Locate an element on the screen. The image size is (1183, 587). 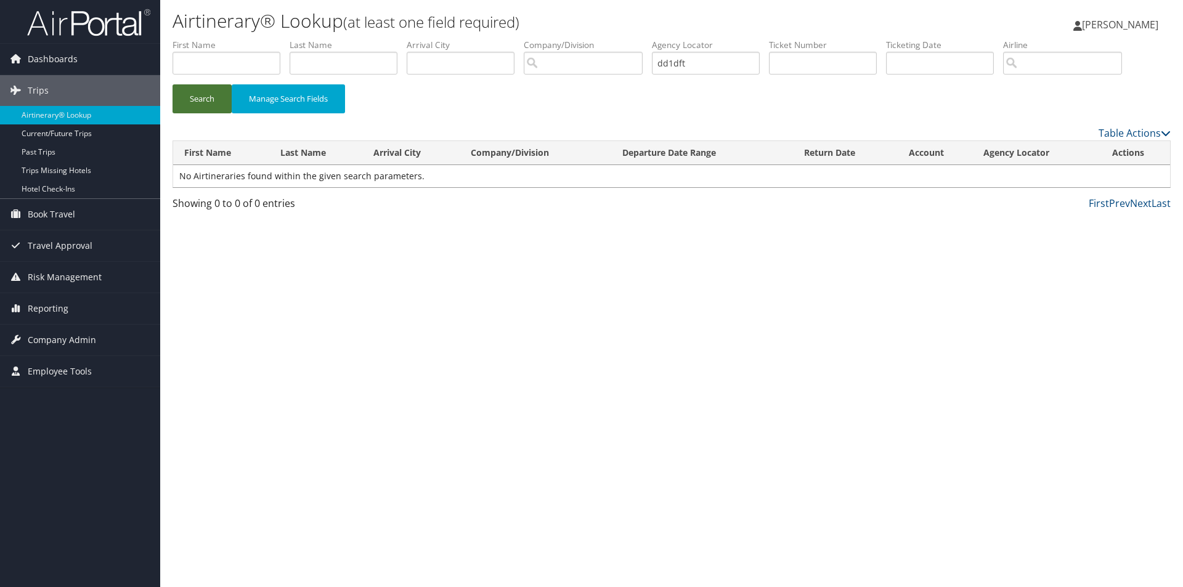
th: Last Name: activate to sort column ascending is located at coordinates (316, 153).